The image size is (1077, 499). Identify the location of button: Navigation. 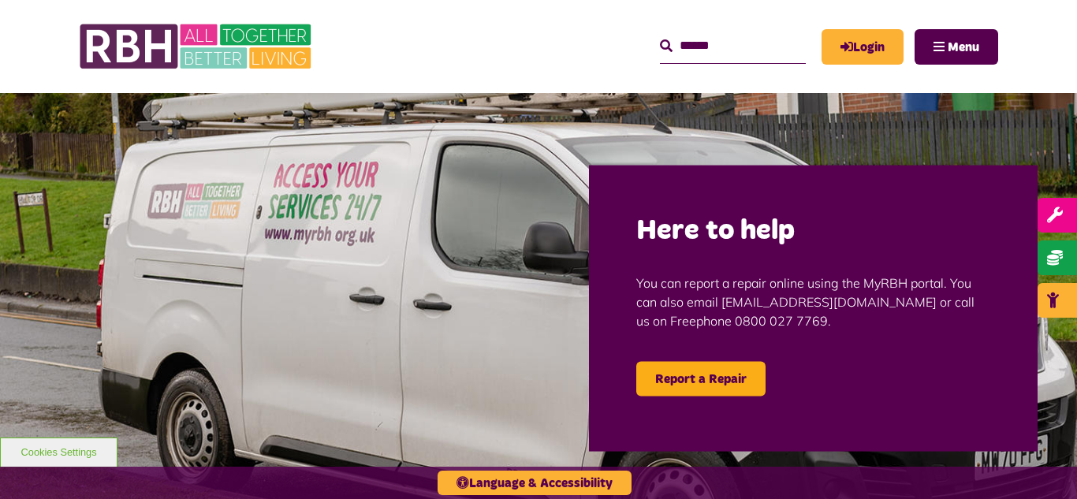
(956, 47).